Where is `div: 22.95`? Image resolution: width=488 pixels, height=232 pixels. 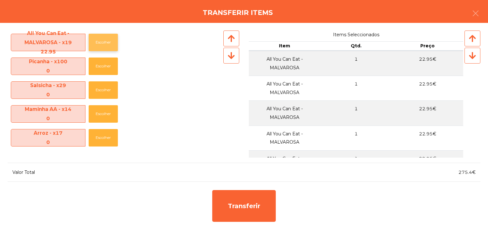 div: 22.95 is located at coordinates (48, 51).